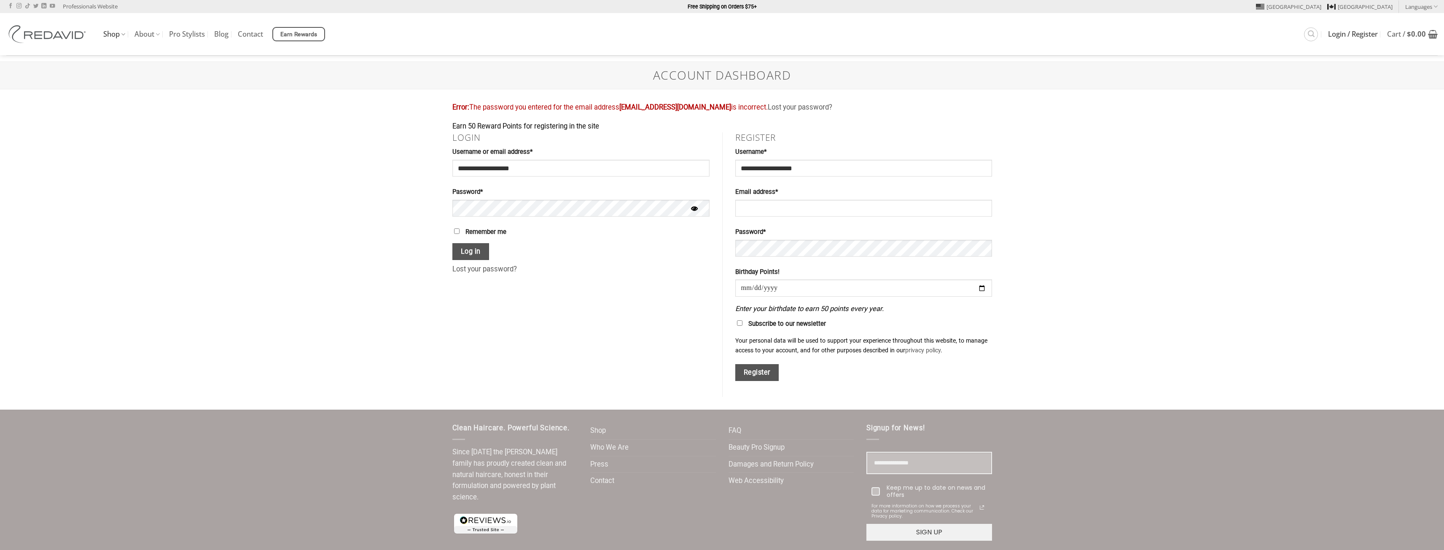  I want to click on bdi: 0.00, so click(1416, 34).